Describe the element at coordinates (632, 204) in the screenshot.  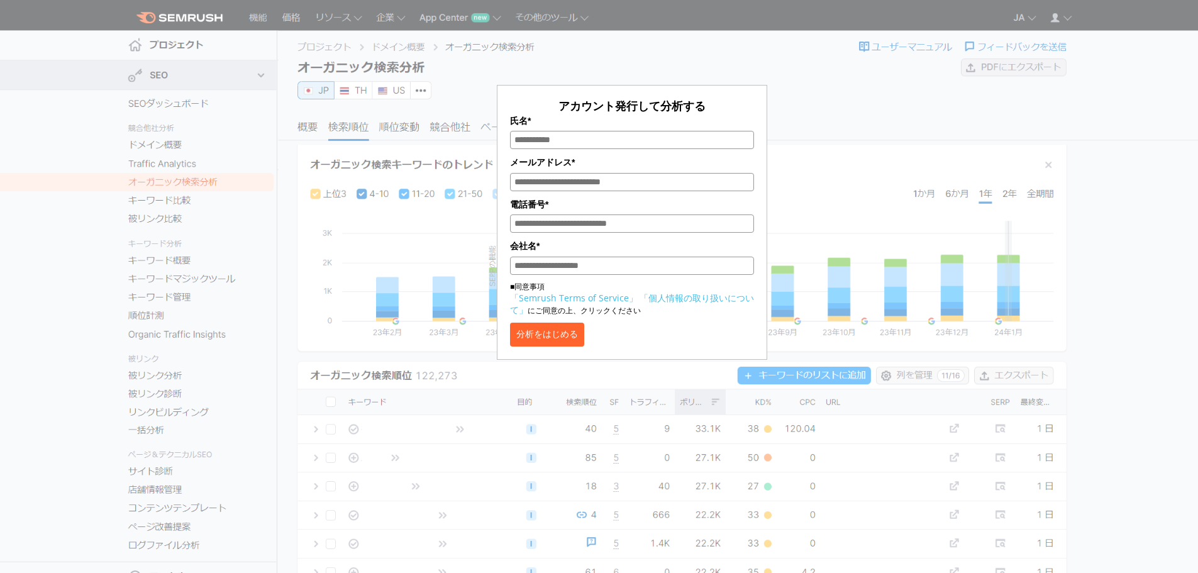
I see `label: 電話番号*` at that location.